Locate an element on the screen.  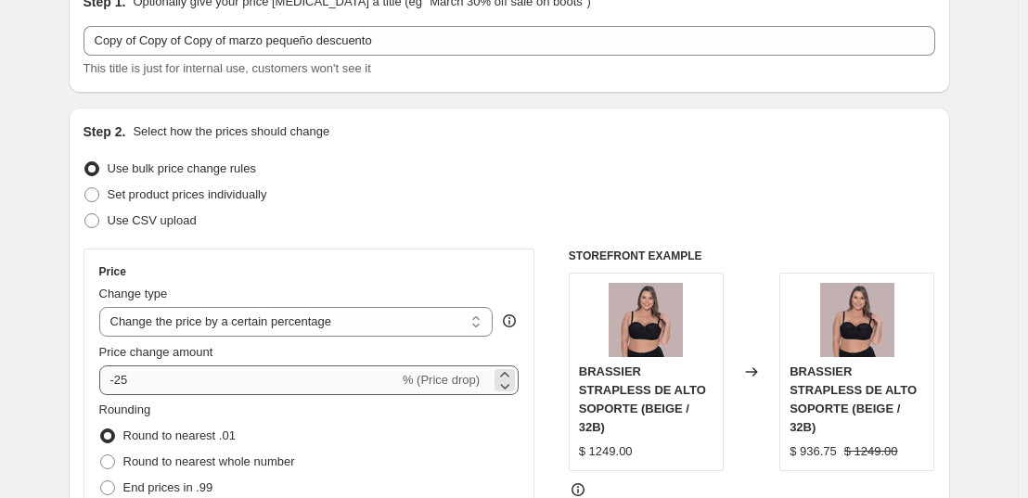
h6: STOREFRONT EXAMPLE is located at coordinates (752, 256).